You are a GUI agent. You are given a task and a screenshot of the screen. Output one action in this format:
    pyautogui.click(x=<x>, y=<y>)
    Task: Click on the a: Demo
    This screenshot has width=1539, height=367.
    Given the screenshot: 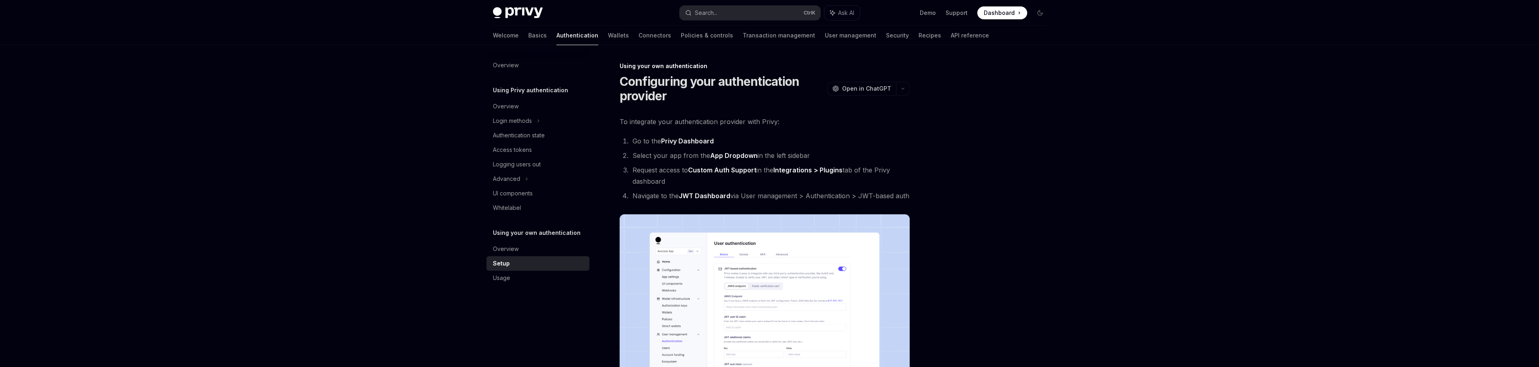 What is the action you would take?
    pyautogui.click(x=928, y=13)
    